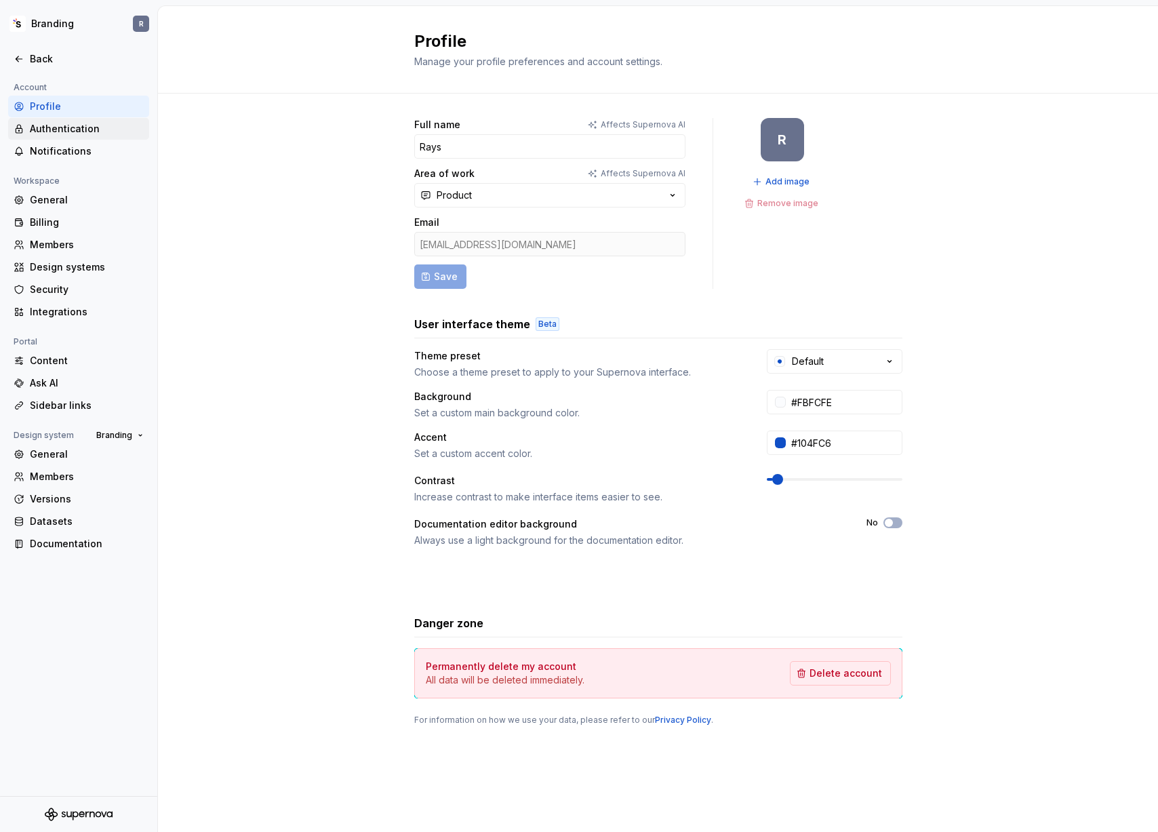  I want to click on input: #104FC6, so click(844, 443).